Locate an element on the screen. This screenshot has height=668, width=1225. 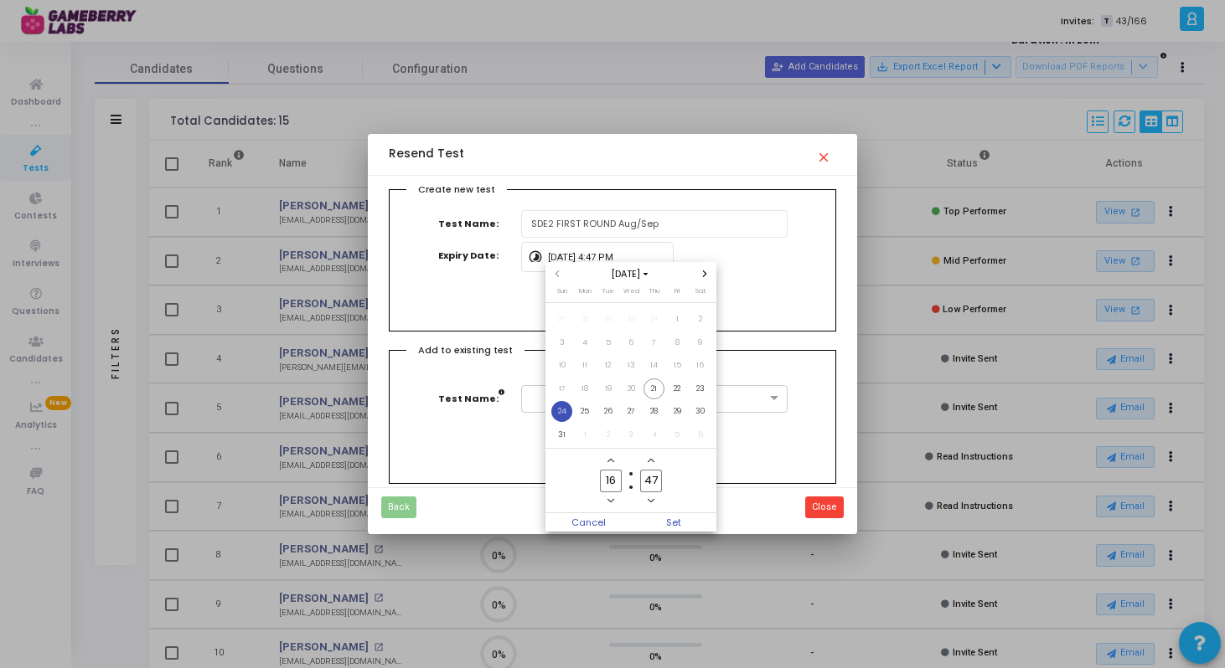
td: August 5, 2025 is located at coordinates (608, 343).